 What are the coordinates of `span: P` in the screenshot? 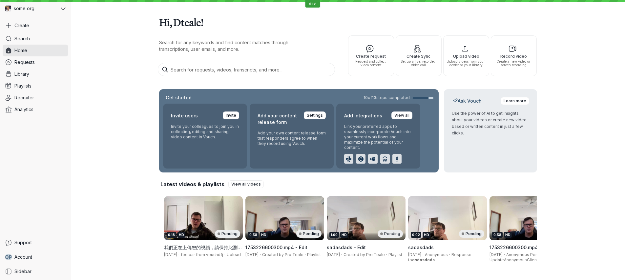 It's located at (11, 257).